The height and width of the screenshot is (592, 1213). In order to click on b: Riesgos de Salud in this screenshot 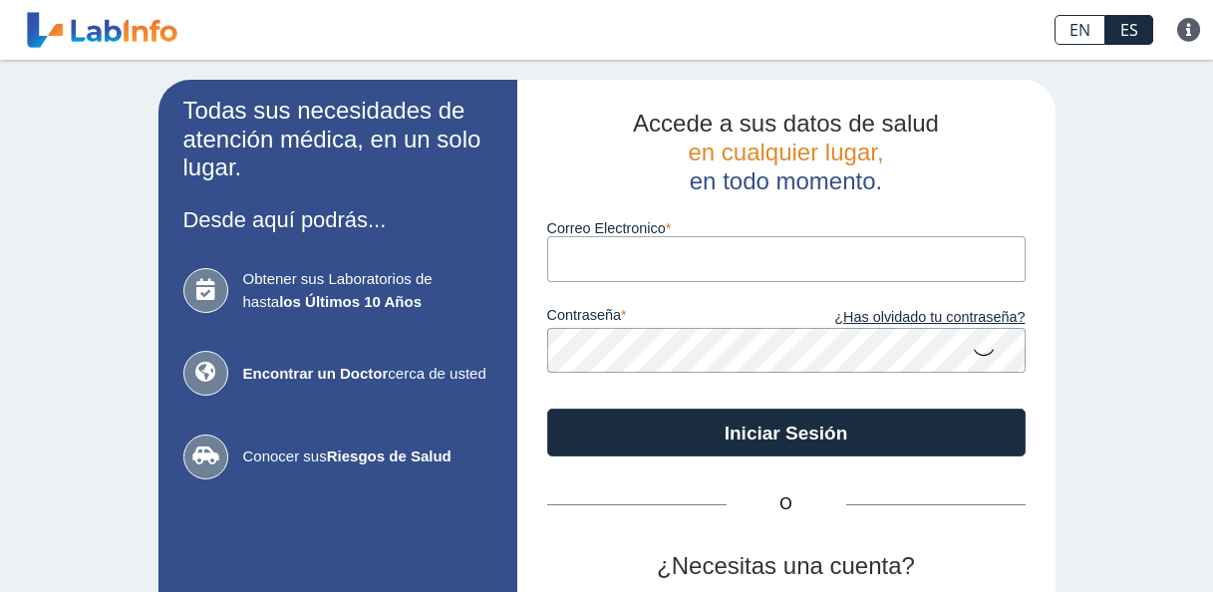, I will do `click(389, 456)`.